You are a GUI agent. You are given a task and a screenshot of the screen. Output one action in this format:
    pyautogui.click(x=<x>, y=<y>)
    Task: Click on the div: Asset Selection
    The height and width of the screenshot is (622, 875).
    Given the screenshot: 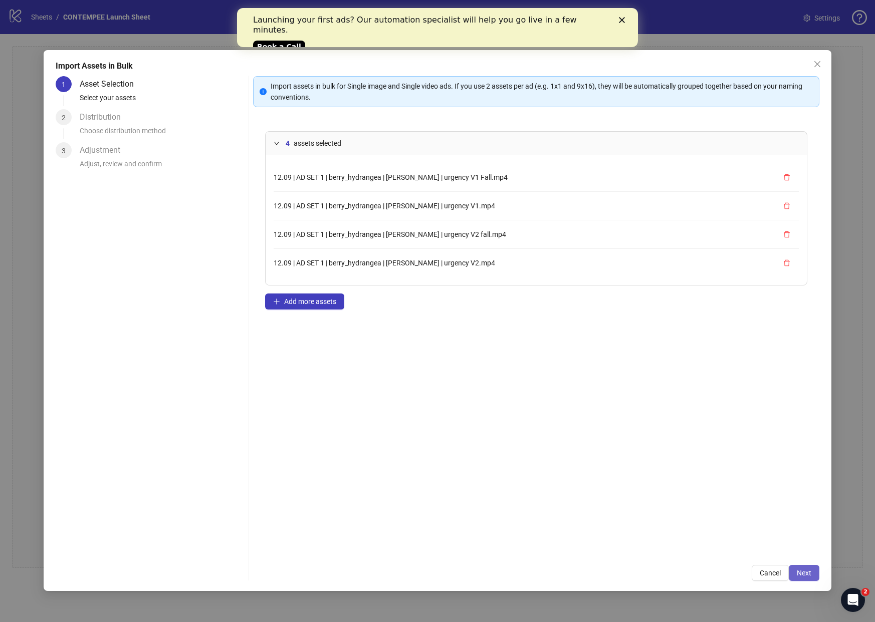 What is the action you would take?
    pyautogui.click(x=111, y=84)
    